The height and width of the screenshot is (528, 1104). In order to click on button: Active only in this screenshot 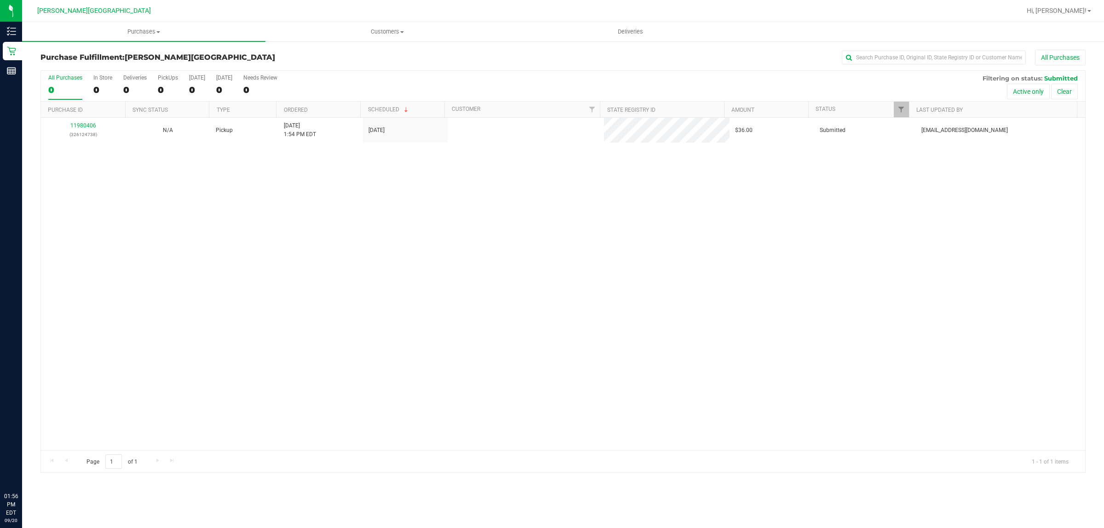, I will do `click(1028, 92)`.